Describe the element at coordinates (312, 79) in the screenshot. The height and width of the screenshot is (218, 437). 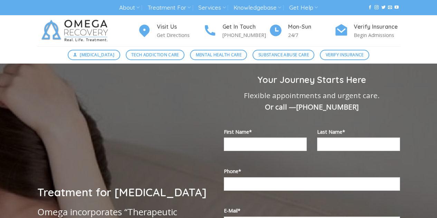
I see `h2: Your Journey Starts Here` at that location.